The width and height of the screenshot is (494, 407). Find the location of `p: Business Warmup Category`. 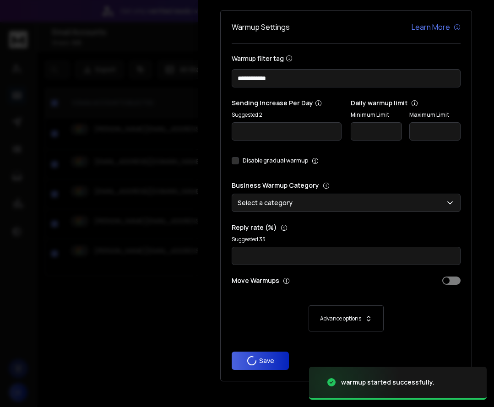

p: Business Warmup Category is located at coordinates (346, 185).